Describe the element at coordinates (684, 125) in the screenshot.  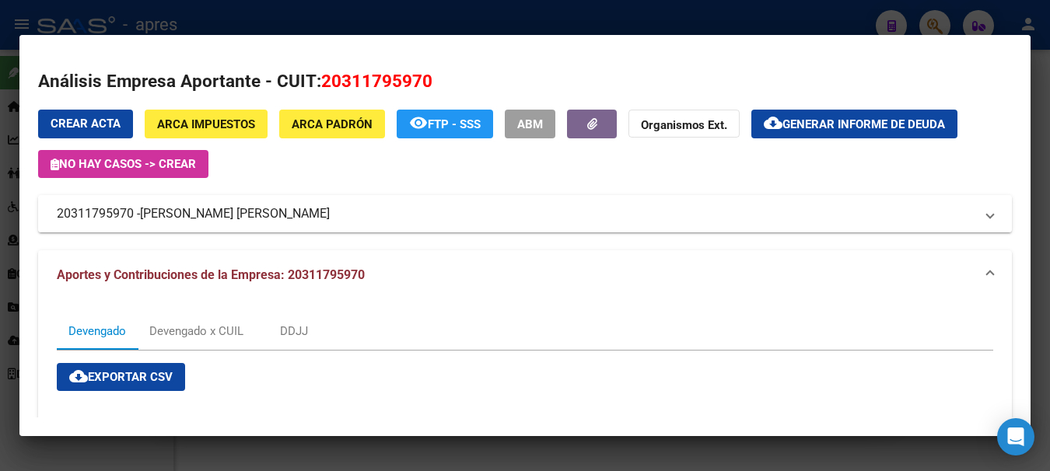
I see `strong: Organismos Ext.` at that location.